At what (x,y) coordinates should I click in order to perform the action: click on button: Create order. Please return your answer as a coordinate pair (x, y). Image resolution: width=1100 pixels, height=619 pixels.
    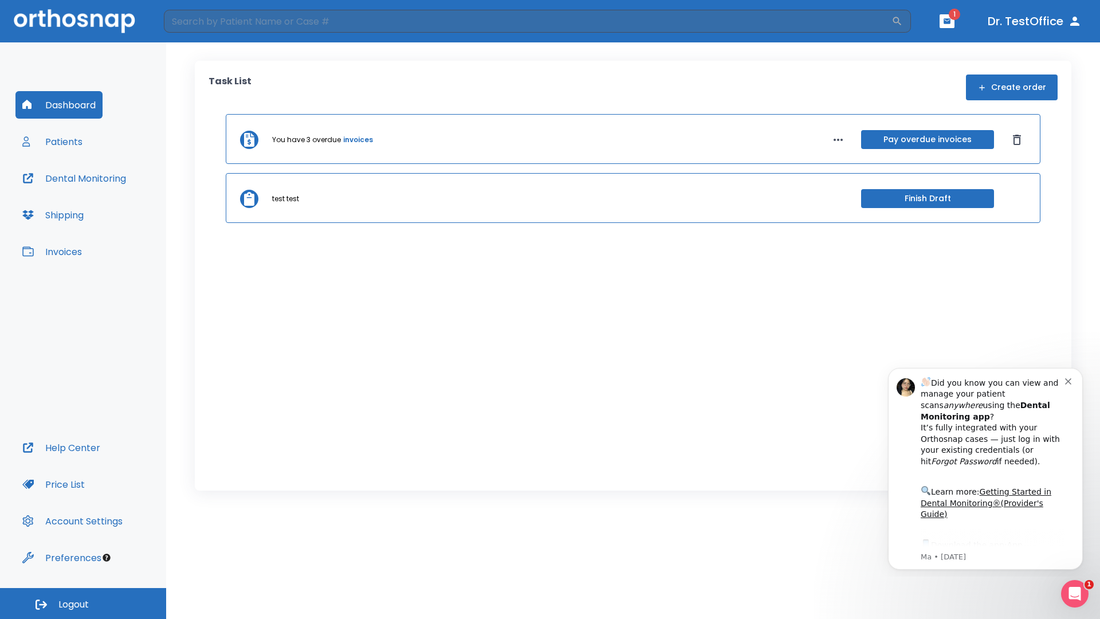
    Looking at the image, I should click on (1012, 87).